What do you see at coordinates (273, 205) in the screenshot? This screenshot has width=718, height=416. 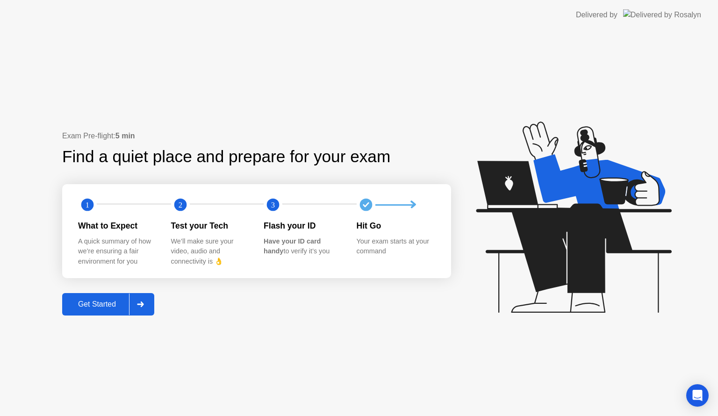 I see `text: 3` at bounding box center [273, 205].